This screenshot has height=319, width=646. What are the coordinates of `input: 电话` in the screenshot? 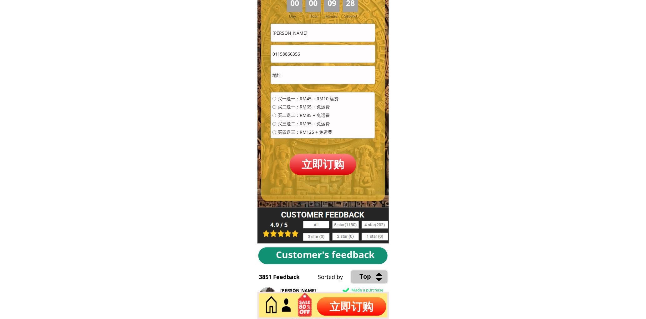 It's located at (323, 54).